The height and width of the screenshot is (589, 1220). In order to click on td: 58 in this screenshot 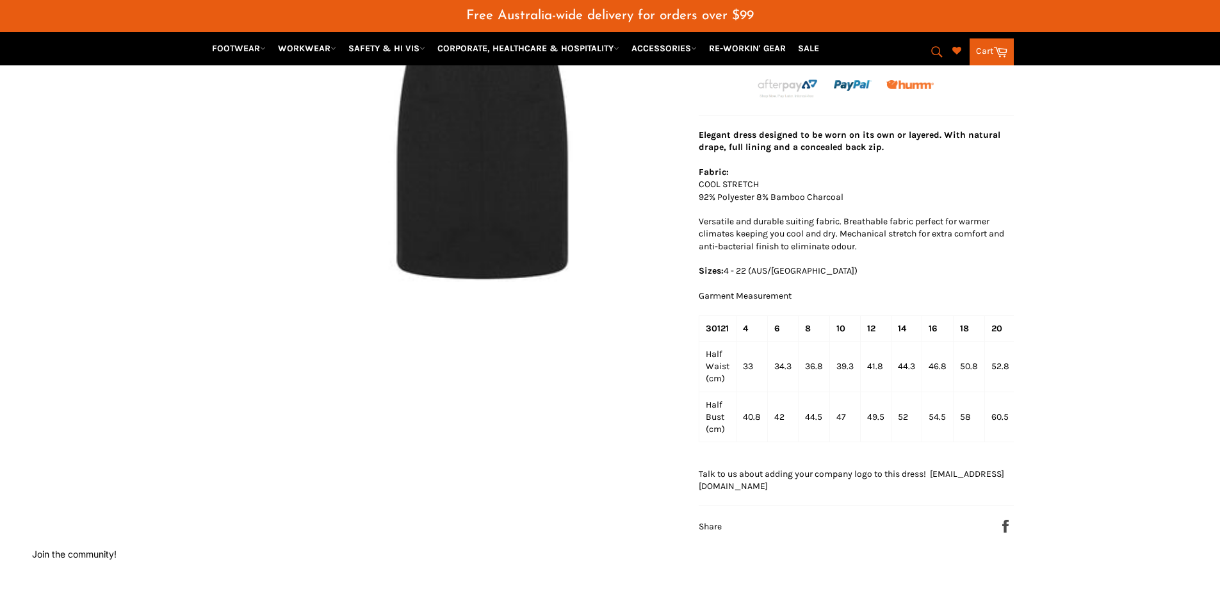, I will do `click(968, 416)`.